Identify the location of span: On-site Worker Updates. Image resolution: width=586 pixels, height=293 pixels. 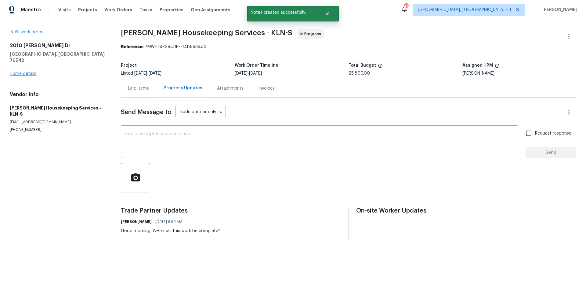
(466, 210).